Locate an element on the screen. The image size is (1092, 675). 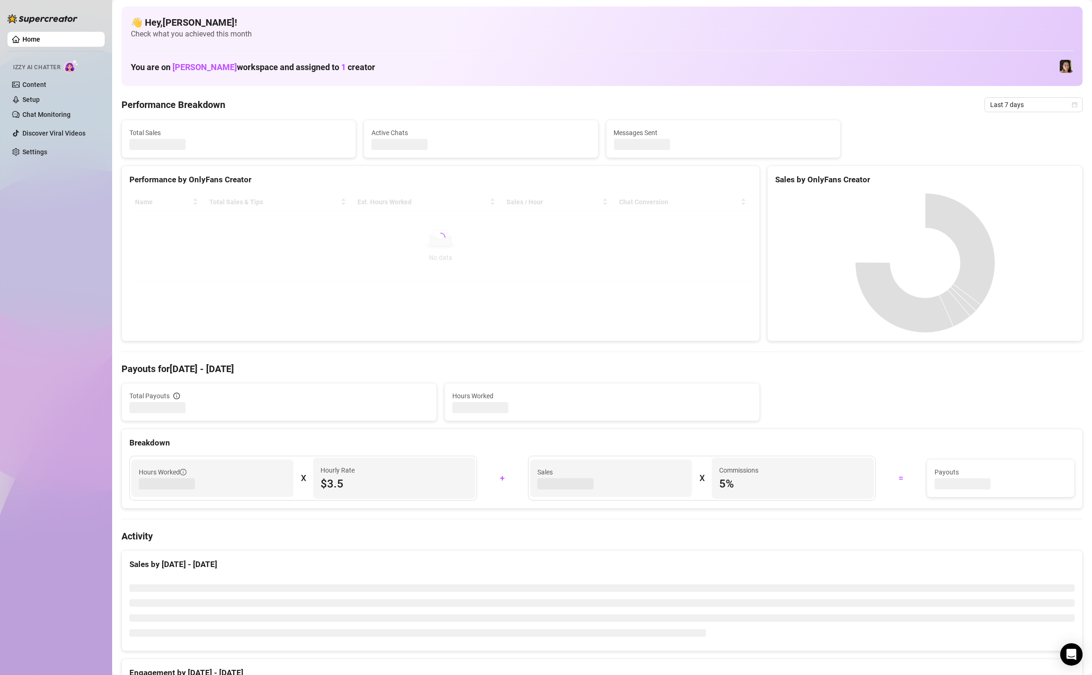
span: 1 is located at coordinates (343, 67).